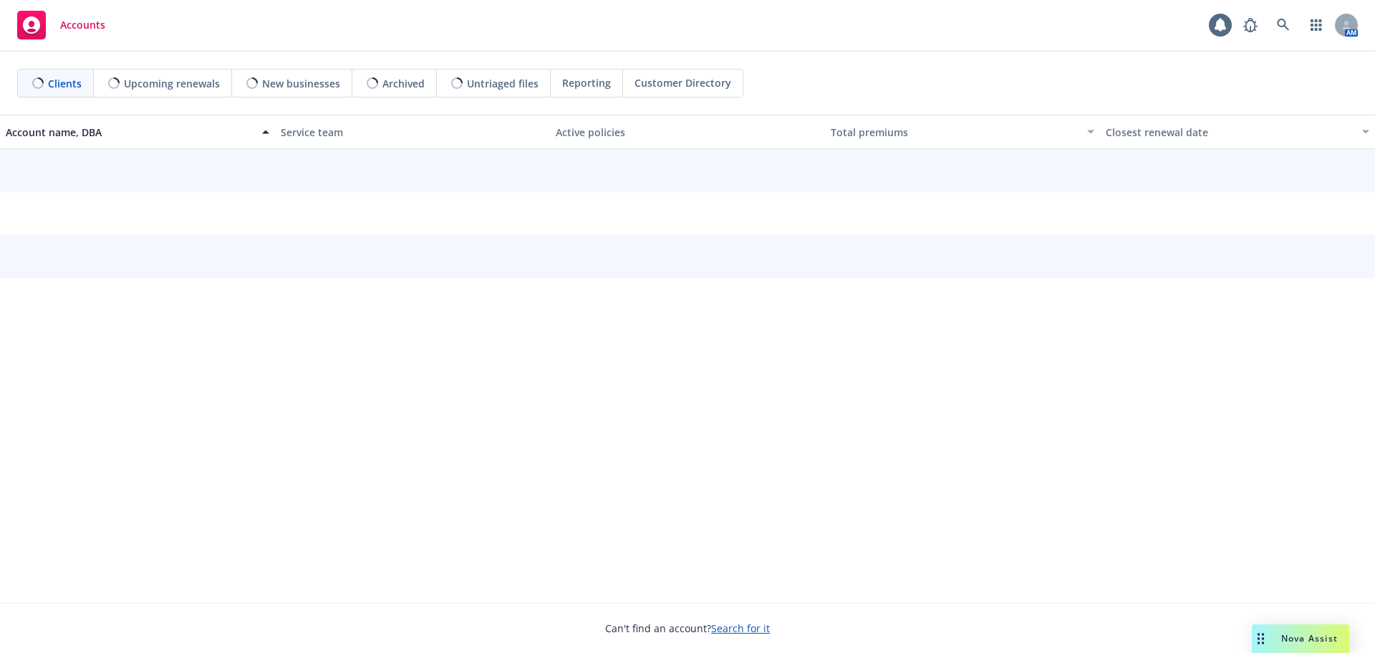  What do you see at coordinates (1284, 25) in the screenshot?
I see `a: Search` at bounding box center [1284, 25].